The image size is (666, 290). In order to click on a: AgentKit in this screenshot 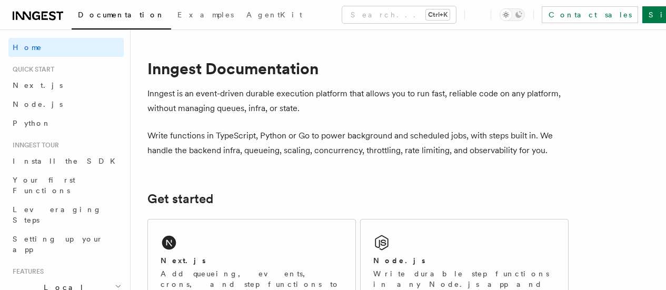, I will do `click(274, 16)`.